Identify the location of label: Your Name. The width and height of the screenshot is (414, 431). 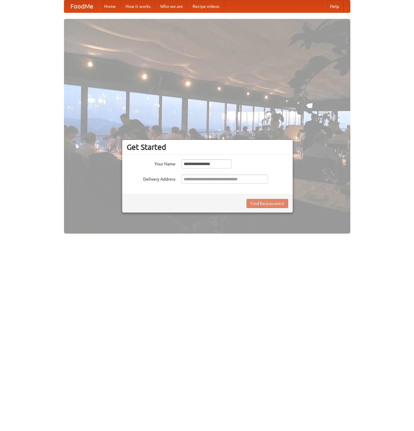
(151, 163).